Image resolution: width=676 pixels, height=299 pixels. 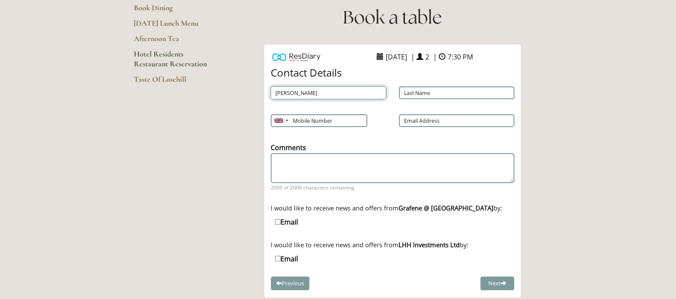 I want to click on div: A First Name is Required, so click(x=328, y=93).